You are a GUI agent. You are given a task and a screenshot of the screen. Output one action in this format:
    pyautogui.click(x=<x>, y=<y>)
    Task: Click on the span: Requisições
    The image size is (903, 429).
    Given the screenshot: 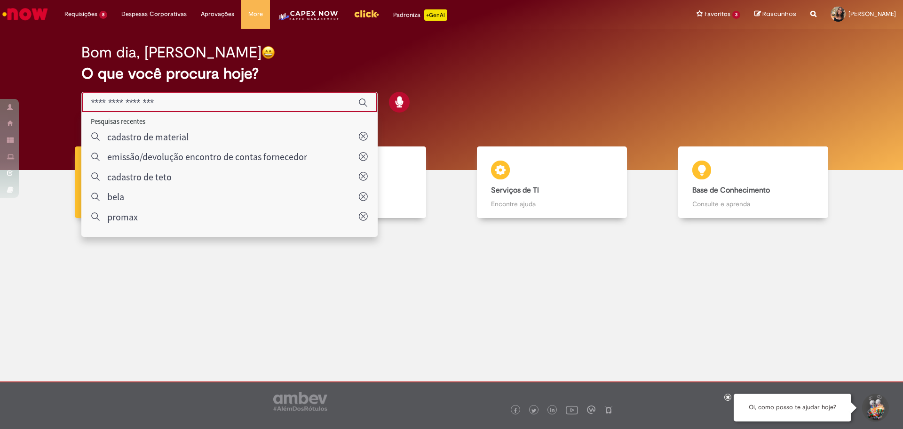 What is the action you would take?
    pyautogui.click(x=81, y=14)
    